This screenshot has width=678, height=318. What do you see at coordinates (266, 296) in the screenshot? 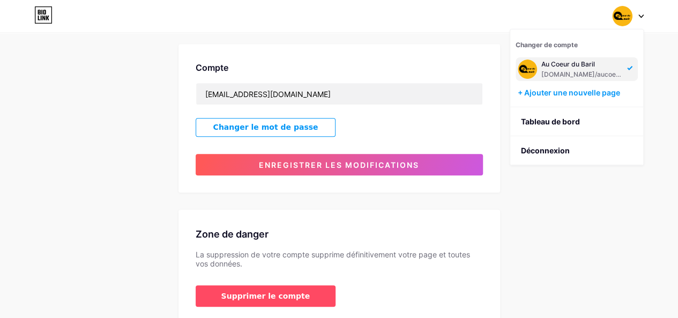
I see `font: Supprimer le compte` at bounding box center [266, 296].